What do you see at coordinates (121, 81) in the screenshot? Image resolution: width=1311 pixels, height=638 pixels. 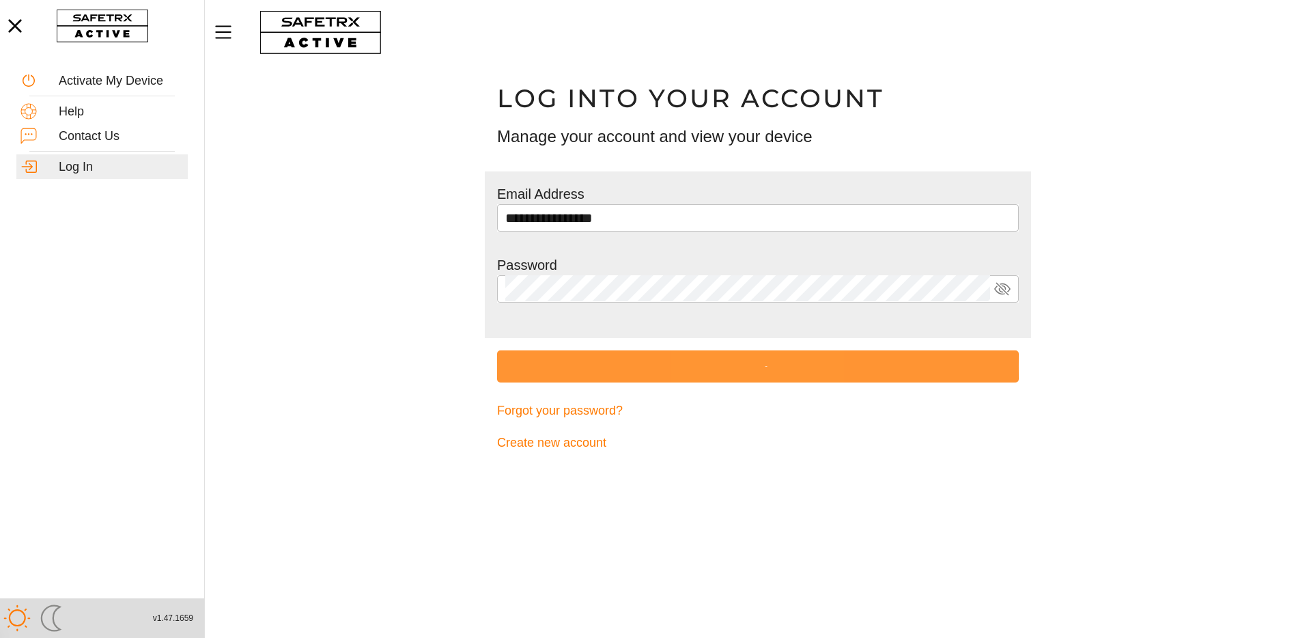 I see `div: Activate My Device` at bounding box center [121, 81].